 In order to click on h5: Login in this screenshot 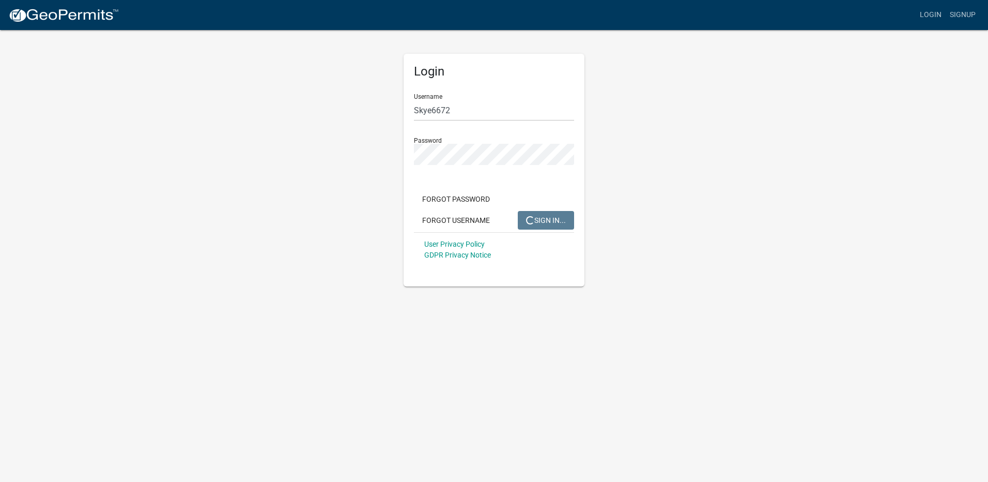, I will do `click(494, 71)`.